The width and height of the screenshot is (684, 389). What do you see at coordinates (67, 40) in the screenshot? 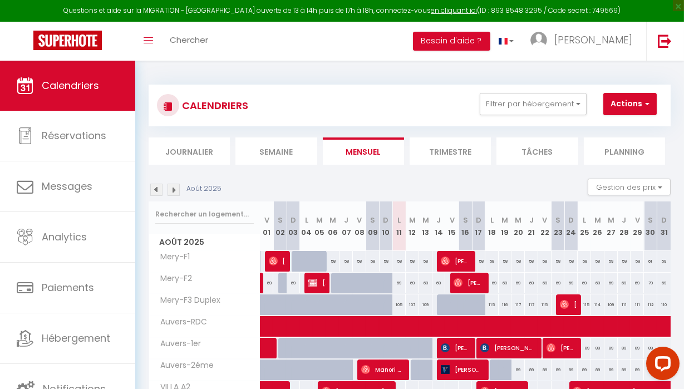
I see `img: Super Booking` at bounding box center [67, 40].